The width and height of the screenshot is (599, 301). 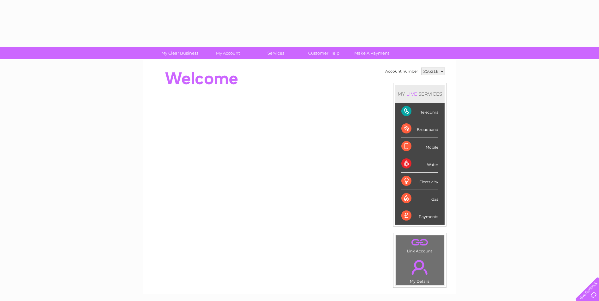 What do you see at coordinates (419, 270) in the screenshot?
I see `td: My Details` at bounding box center [419, 270].